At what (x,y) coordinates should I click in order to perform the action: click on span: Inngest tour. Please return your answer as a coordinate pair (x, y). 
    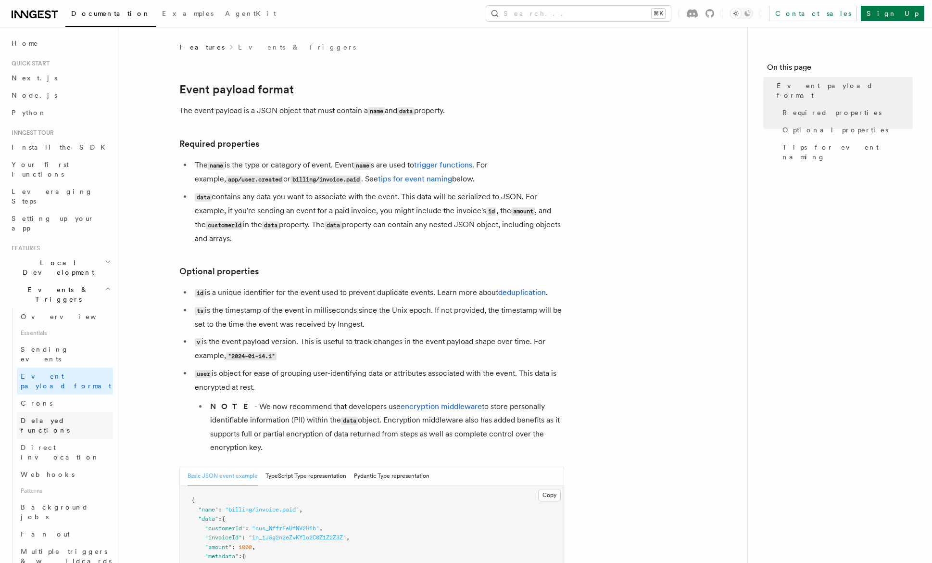
    Looking at the image, I should click on (31, 133).